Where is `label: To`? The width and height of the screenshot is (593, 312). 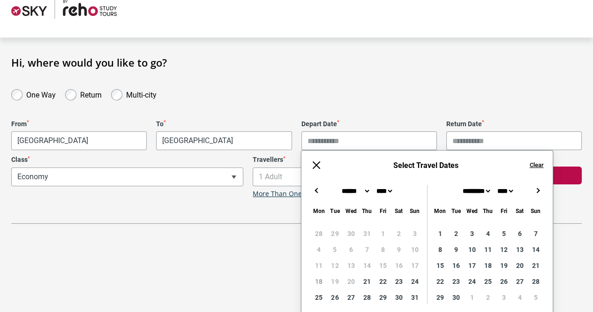 label: To is located at coordinates (224, 124).